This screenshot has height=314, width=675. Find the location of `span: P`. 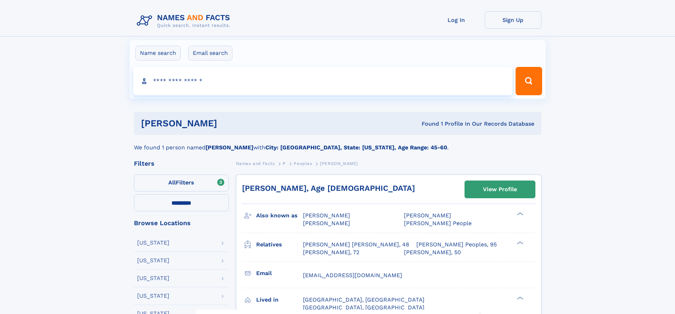

span: P is located at coordinates (284, 164).